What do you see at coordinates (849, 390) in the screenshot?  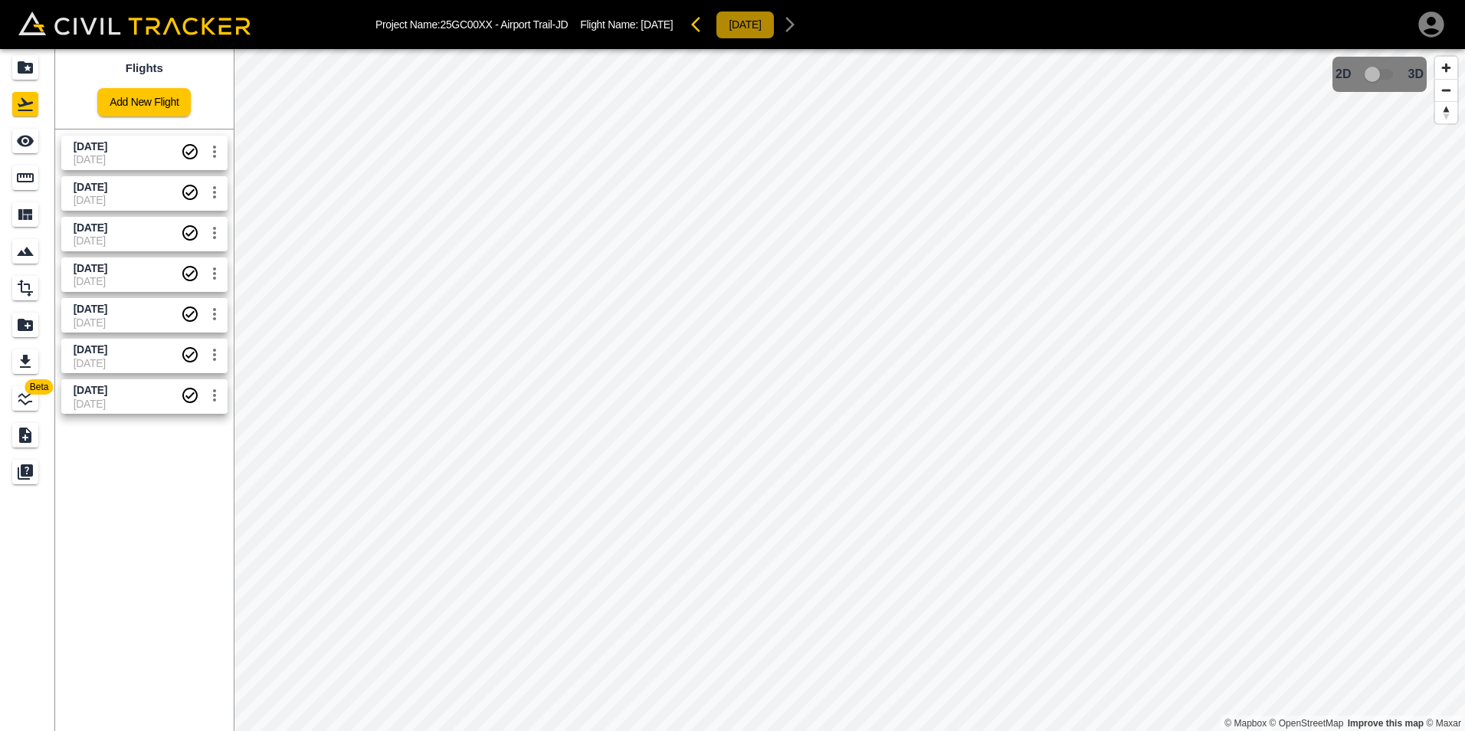 I see `canvas: Map` at bounding box center [849, 390].